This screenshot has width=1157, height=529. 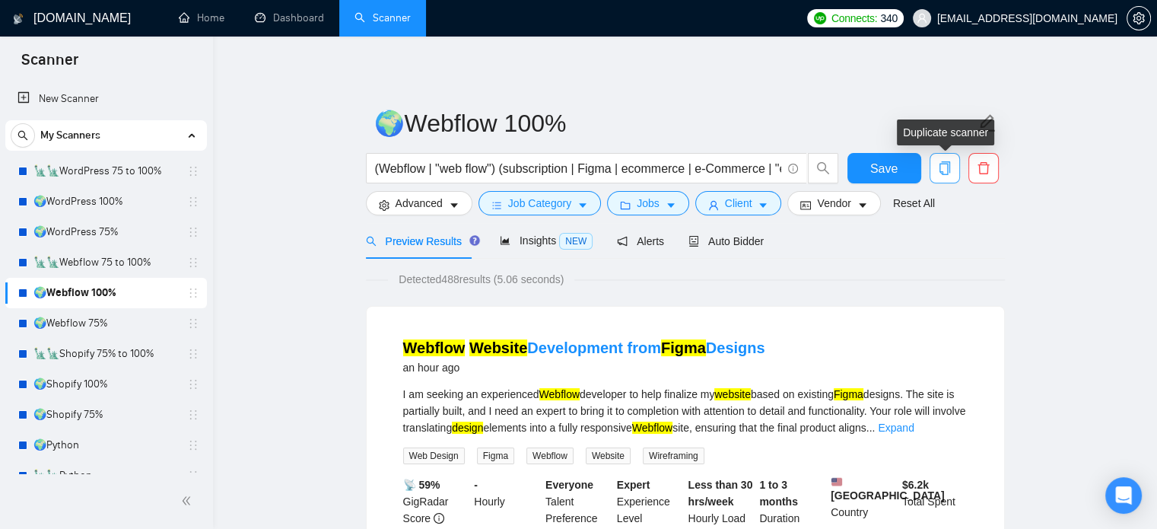 I want to click on span: 340, so click(x=889, y=18).